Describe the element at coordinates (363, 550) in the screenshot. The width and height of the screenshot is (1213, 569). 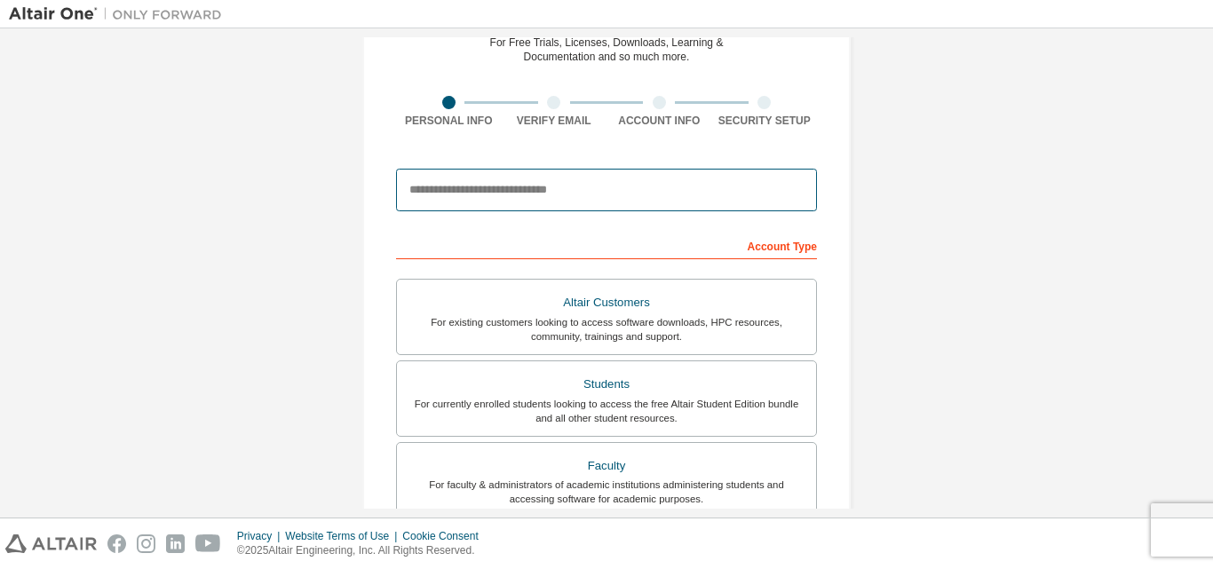
I see `p: © 2025 Altair Engineering, Inc. All Rights Reserved.` at that location.